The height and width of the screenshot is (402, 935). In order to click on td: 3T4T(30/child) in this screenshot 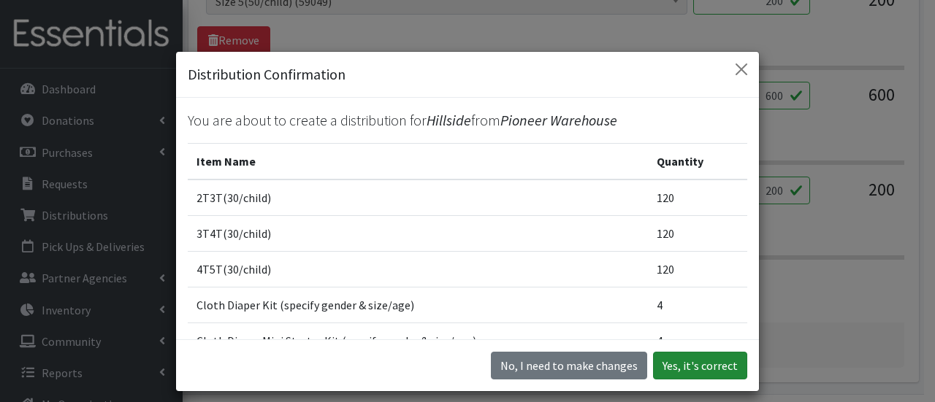, I will do `click(418, 234)`.